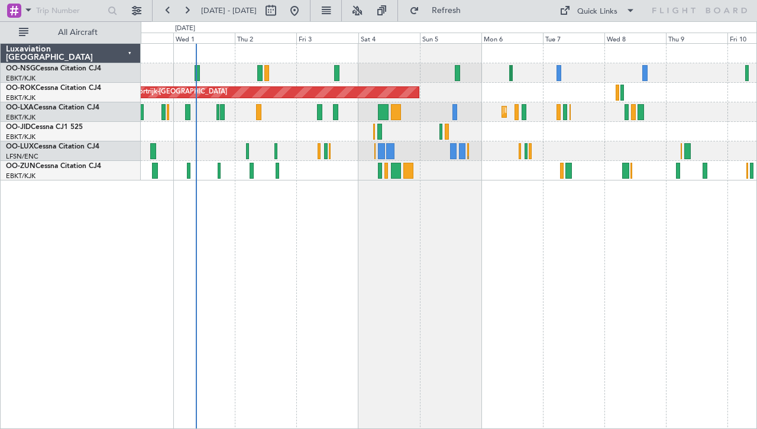 The width and height of the screenshot is (757, 429). Describe the element at coordinates (451, 38) in the screenshot. I see `div: Sun 5` at that location.